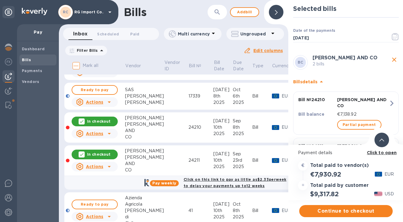 Image resolution: width=403 pixels, height=222 pixels. What do you see at coordinates (351, 64) in the screenshot?
I see `p: 2 bills` at bounding box center [351, 64].